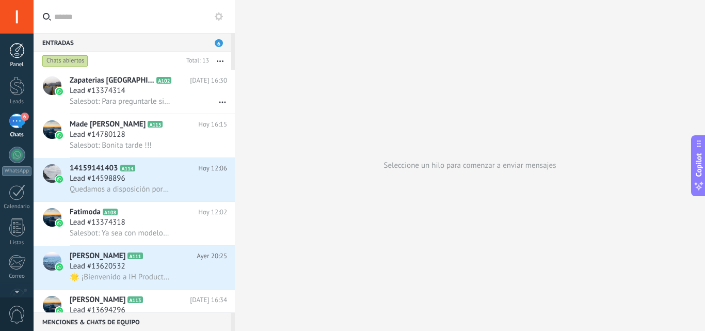  Describe the element at coordinates (98, 135) in the screenshot. I see `span: Lead #14780128` at that location.